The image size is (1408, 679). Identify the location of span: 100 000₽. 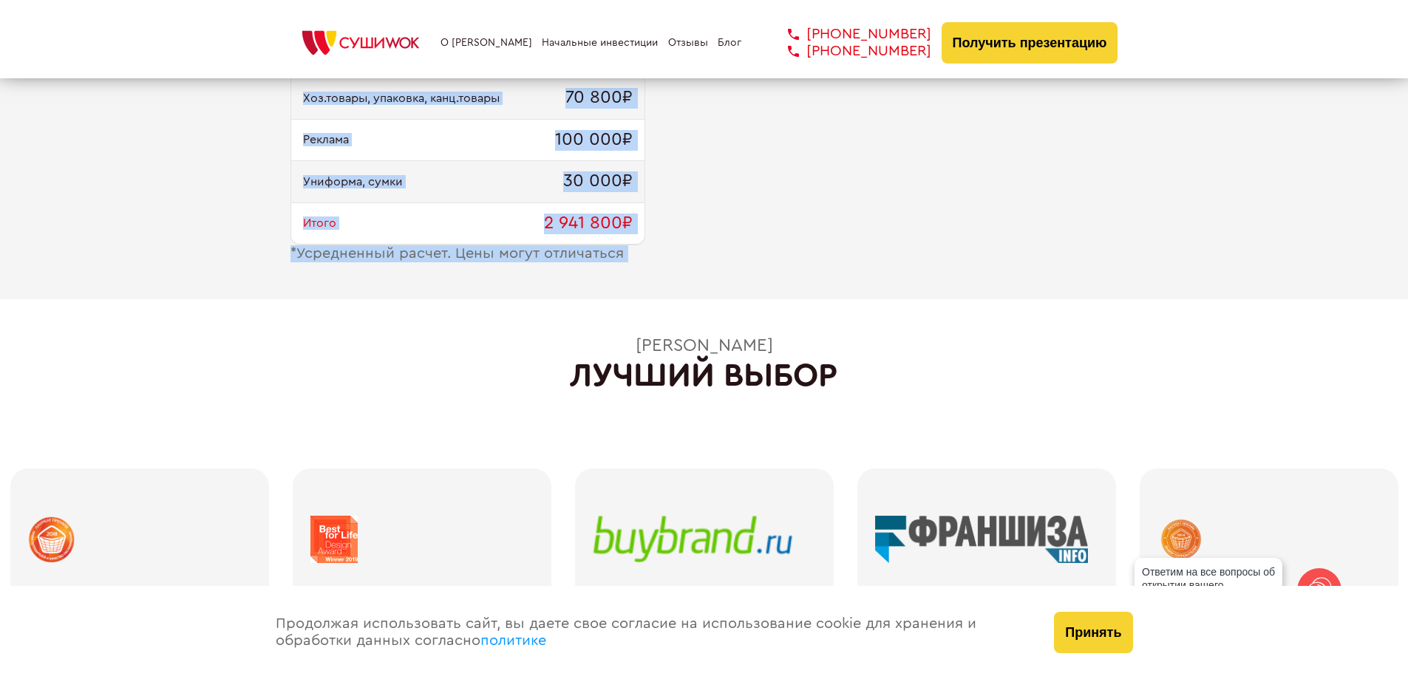
(594, 140).